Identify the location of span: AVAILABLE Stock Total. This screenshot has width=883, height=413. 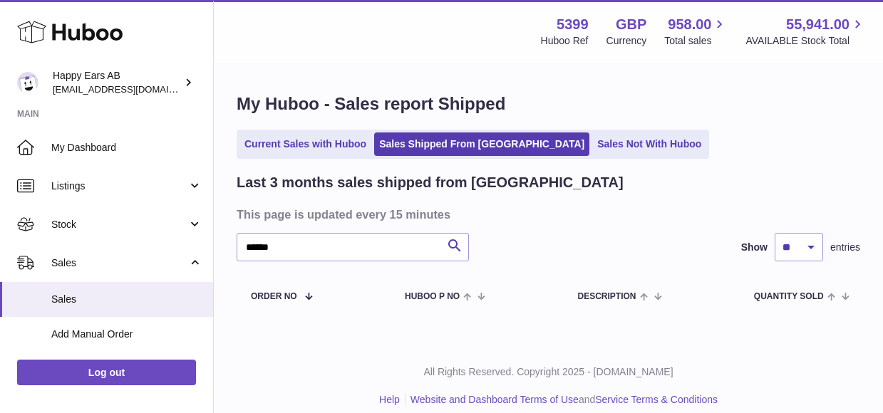
(805, 41).